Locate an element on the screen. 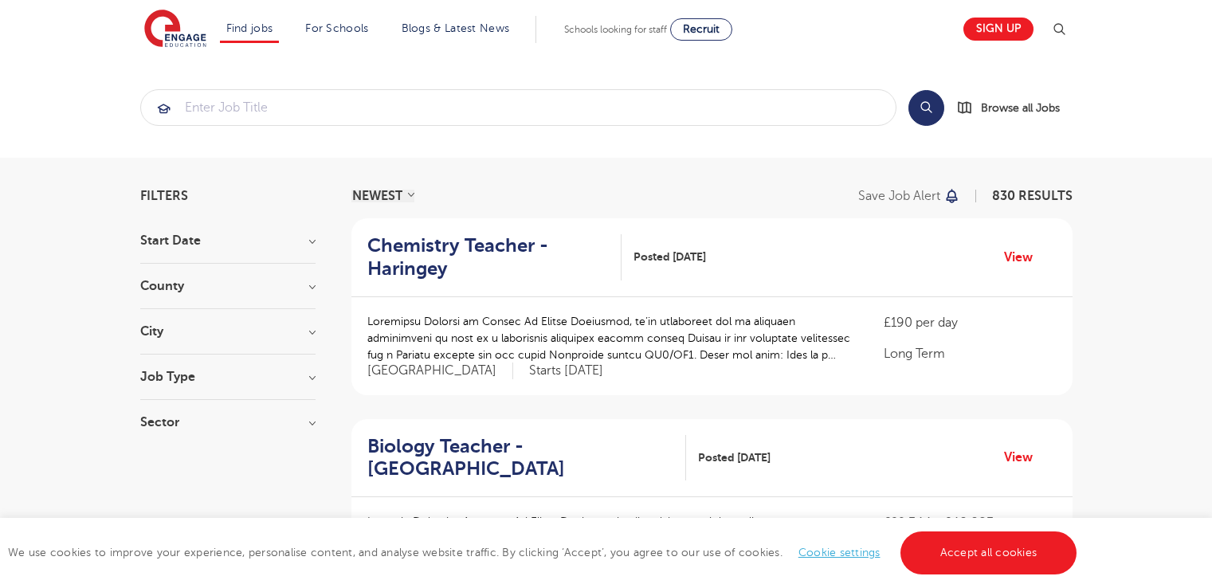 This screenshot has width=1212, height=588. img: Engage Education is located at coordinates (175, 29).